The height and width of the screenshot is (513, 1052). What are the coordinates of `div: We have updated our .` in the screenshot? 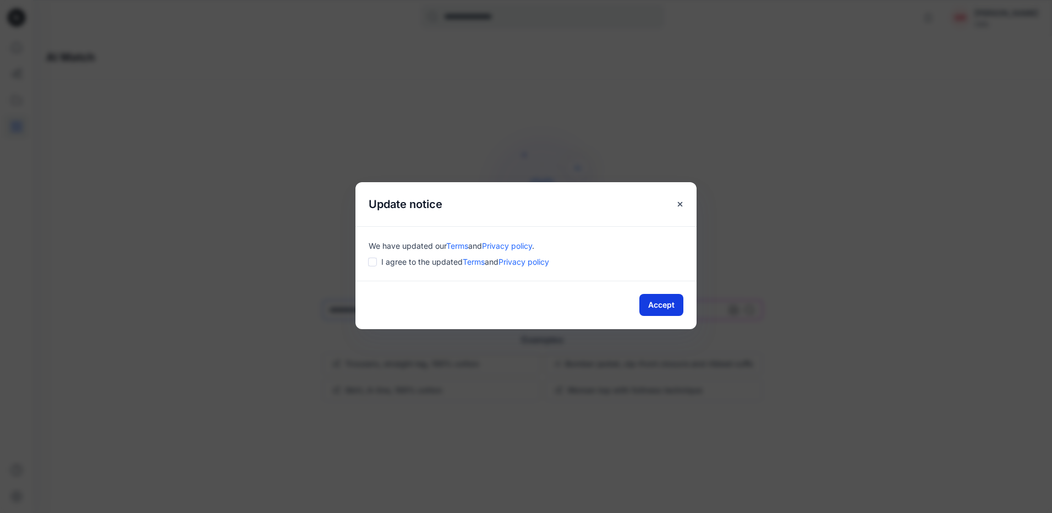 It's located at (526, 245).